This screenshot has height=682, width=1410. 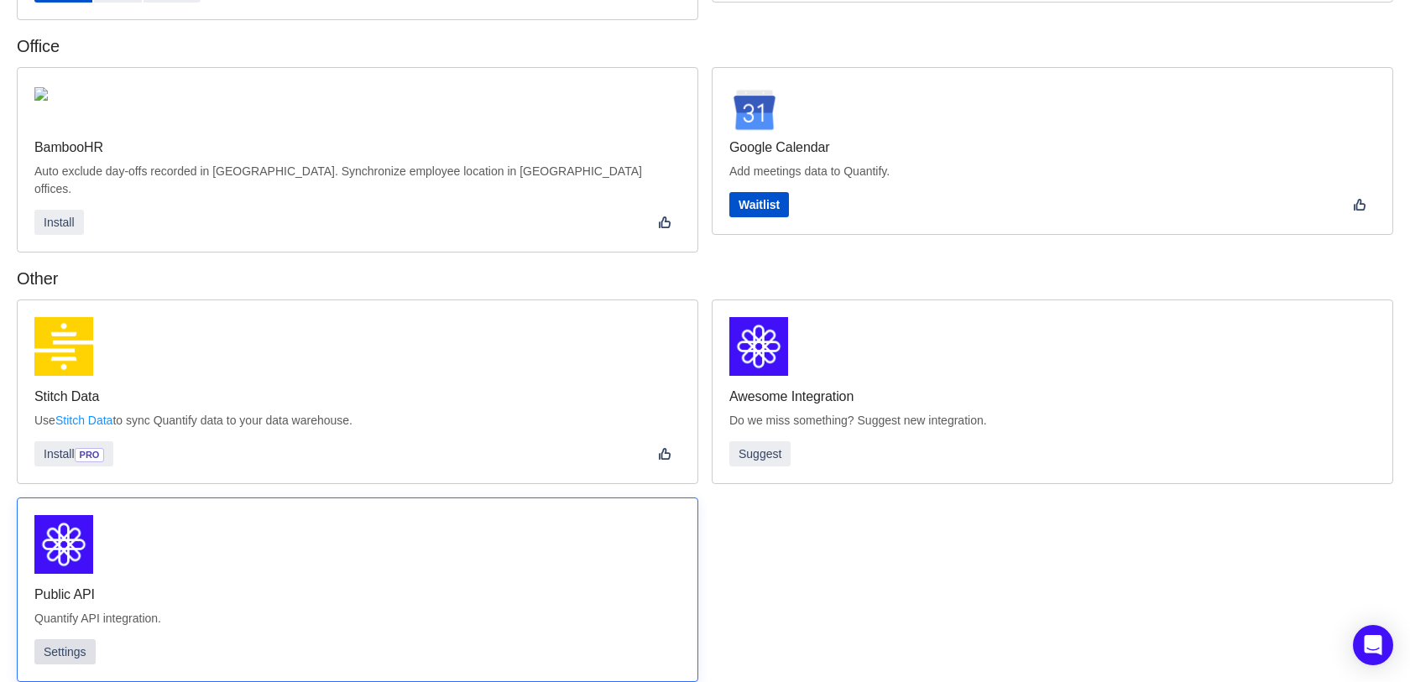 What do you see at coordinates (357, 618) in the screenshot?
I see `p: Quantify API integration.` at bounding box center [357, 618].